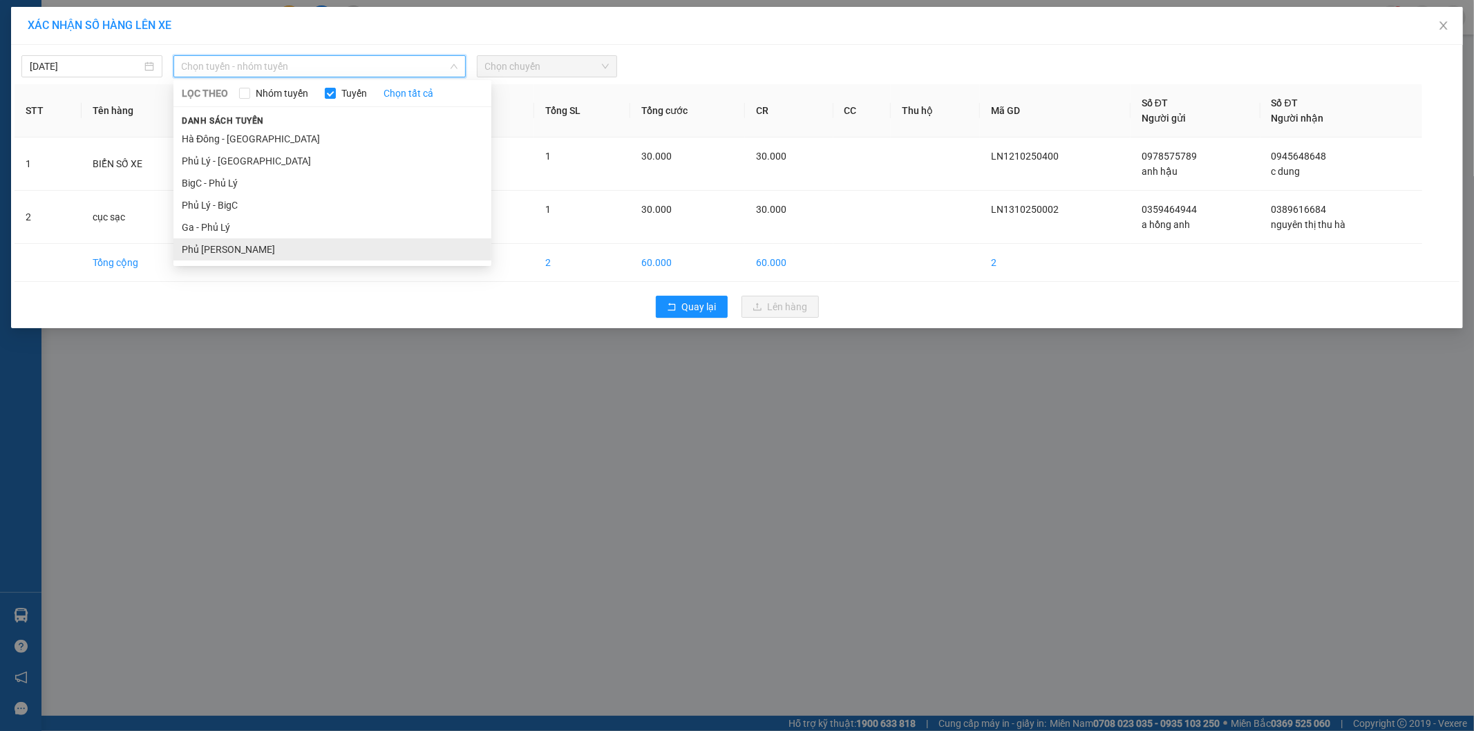 The image size is (1474, 731). I want to click on th: STT, so click(48, 111).